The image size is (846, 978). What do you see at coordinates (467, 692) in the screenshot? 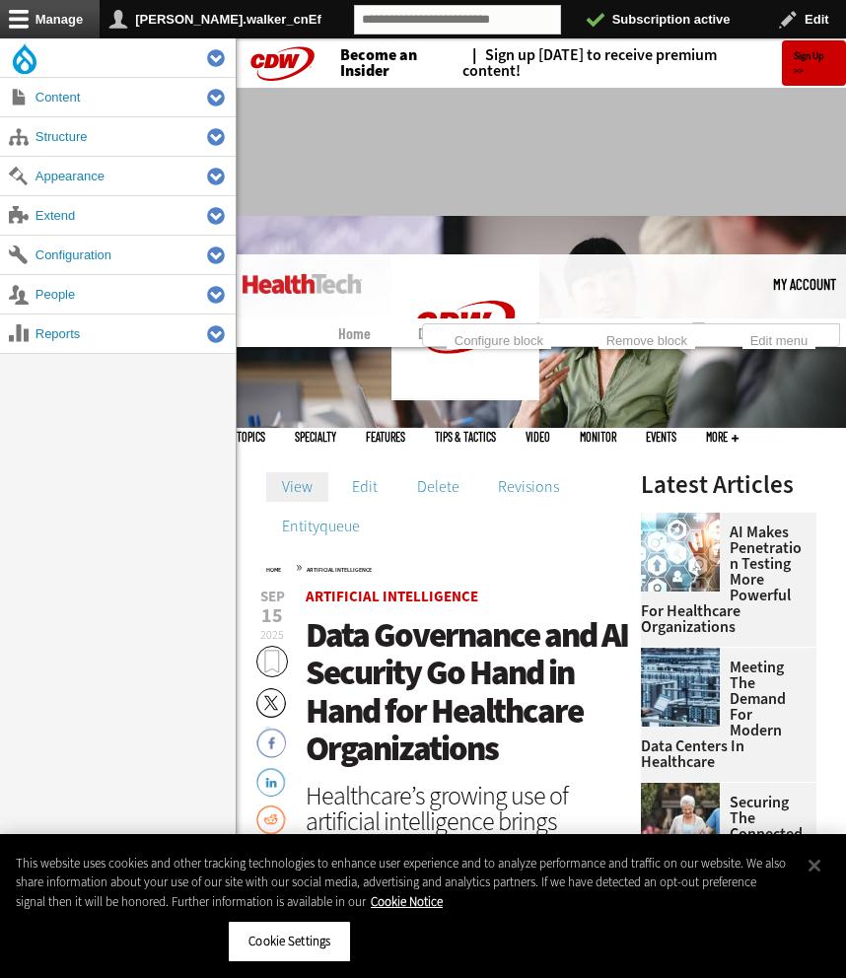
I see `span: Data Governance and AI Security Go Hand in Hand for Healthcare Organizations` at bounding box center [467, 692].